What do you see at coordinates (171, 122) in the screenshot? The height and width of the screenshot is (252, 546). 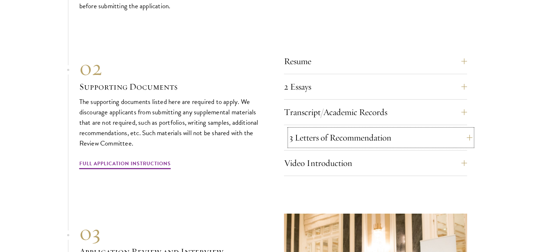 I see `p: The supporting documents listed here are required to apply. We discourage applicants from submitt...` at bounding box center [171, 122].